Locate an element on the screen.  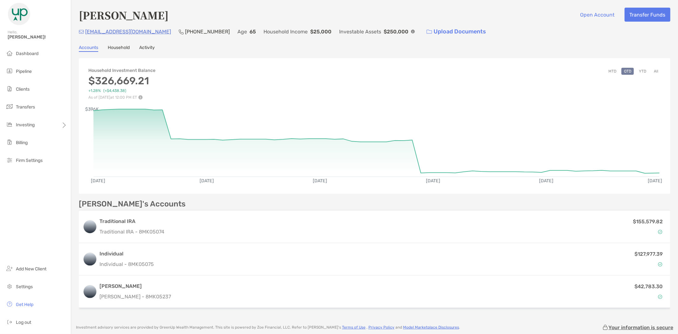
img: Info Icon is located at coordinates (413, 31).